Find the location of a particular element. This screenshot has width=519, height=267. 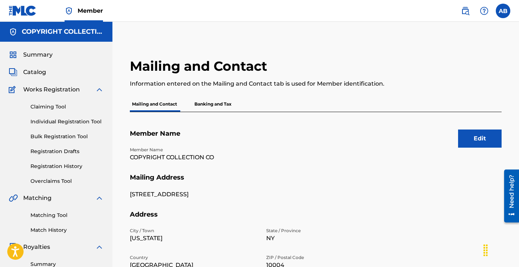

img: Summary is located at coordinates (13, 55).